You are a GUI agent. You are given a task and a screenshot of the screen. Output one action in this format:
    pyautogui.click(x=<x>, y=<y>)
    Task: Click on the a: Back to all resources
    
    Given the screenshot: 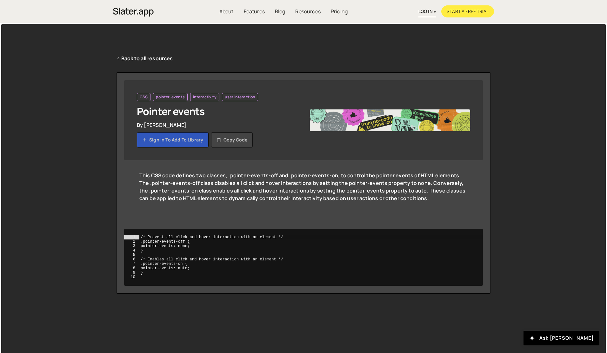 What is the action you would take?
    pyautogui.click(x=144, y=58)
    